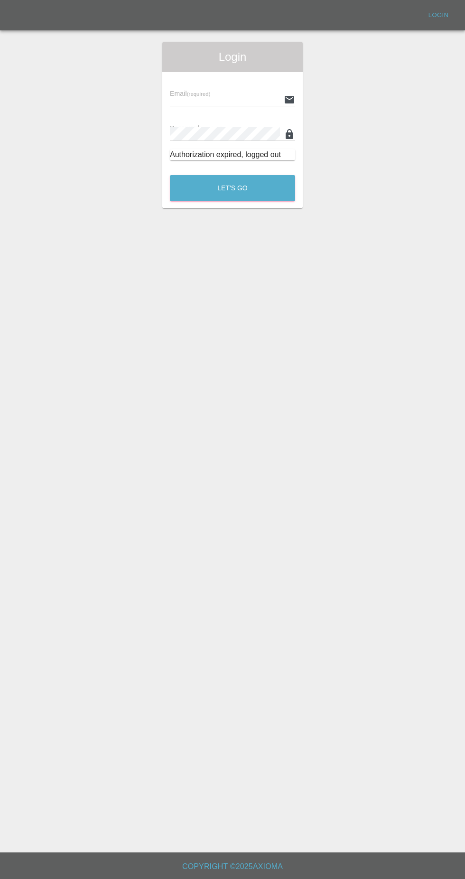 The image size is (465, 879). What do you see at coordinates (232, 188) in the screenshot?
I see `button: Let's Go` at bounding box center [232, 188].